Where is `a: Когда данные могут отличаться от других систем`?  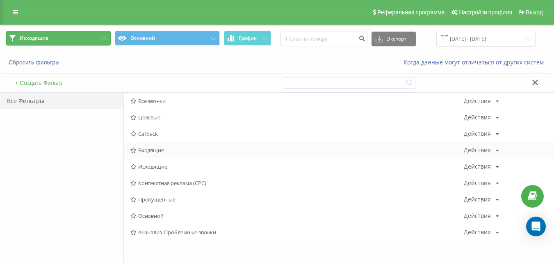
a: Когда данные могут отличаться от других систем is located at coordinates (476, 62).